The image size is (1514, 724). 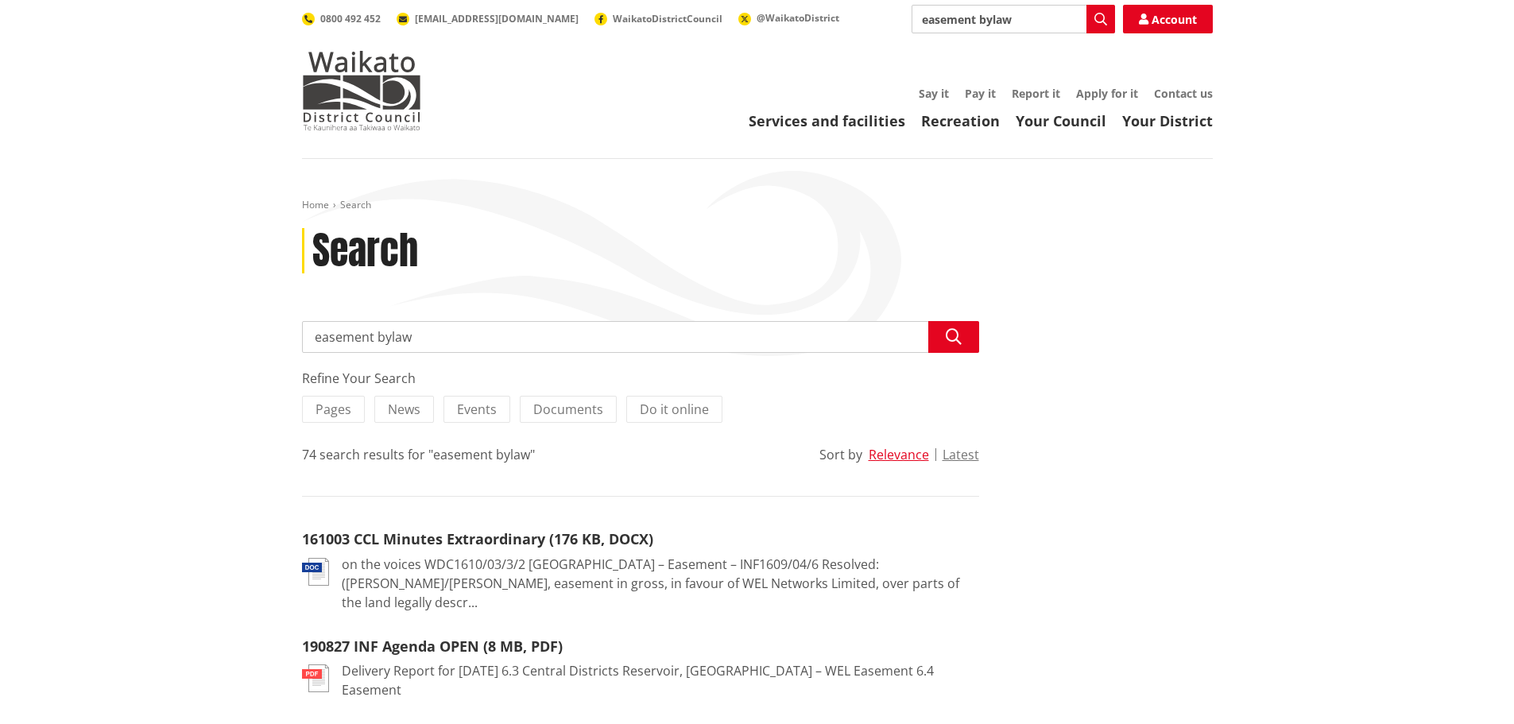 What do you see at coordinates (667, 18) in the screenshot?
I see `span: WaikatoDistrictCouncil` at bounding box center [667, 18].